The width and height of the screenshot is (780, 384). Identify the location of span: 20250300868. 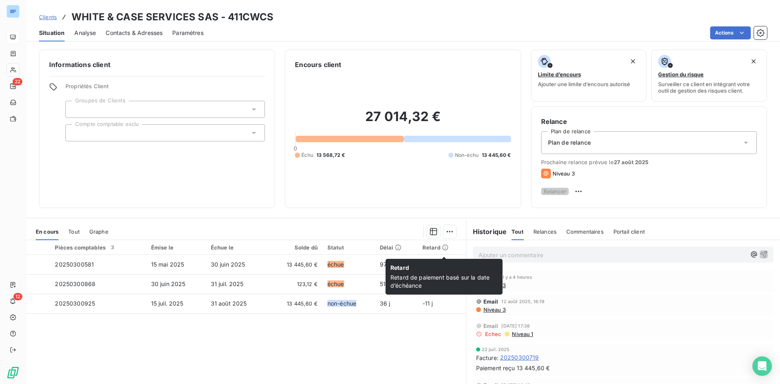
(75, 283).